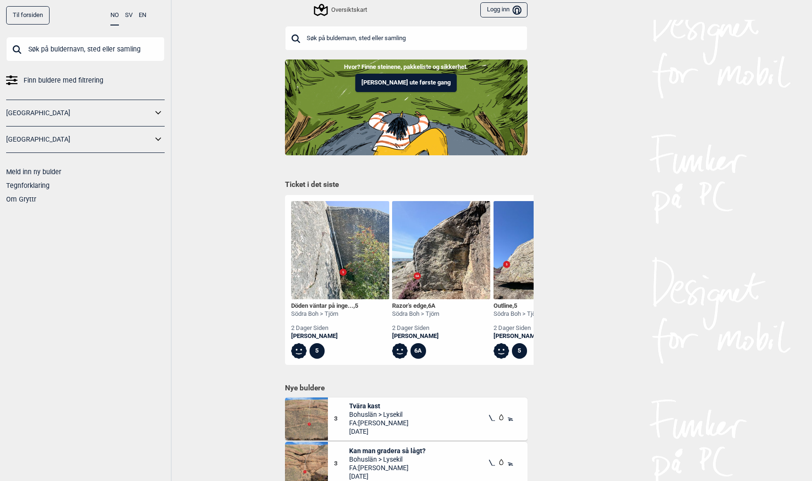  Describe the element at coordinates (388, 451) in the screenshot. I see `span: Kan man gradera så lågt?` at that location.